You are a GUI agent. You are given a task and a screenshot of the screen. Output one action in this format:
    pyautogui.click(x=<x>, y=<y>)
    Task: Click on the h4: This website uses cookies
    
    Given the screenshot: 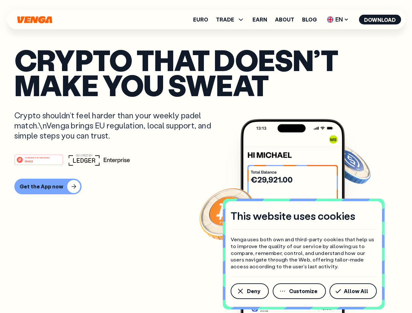 What is the action you would take?
    pyautogui.click(x=293, y=216)
    